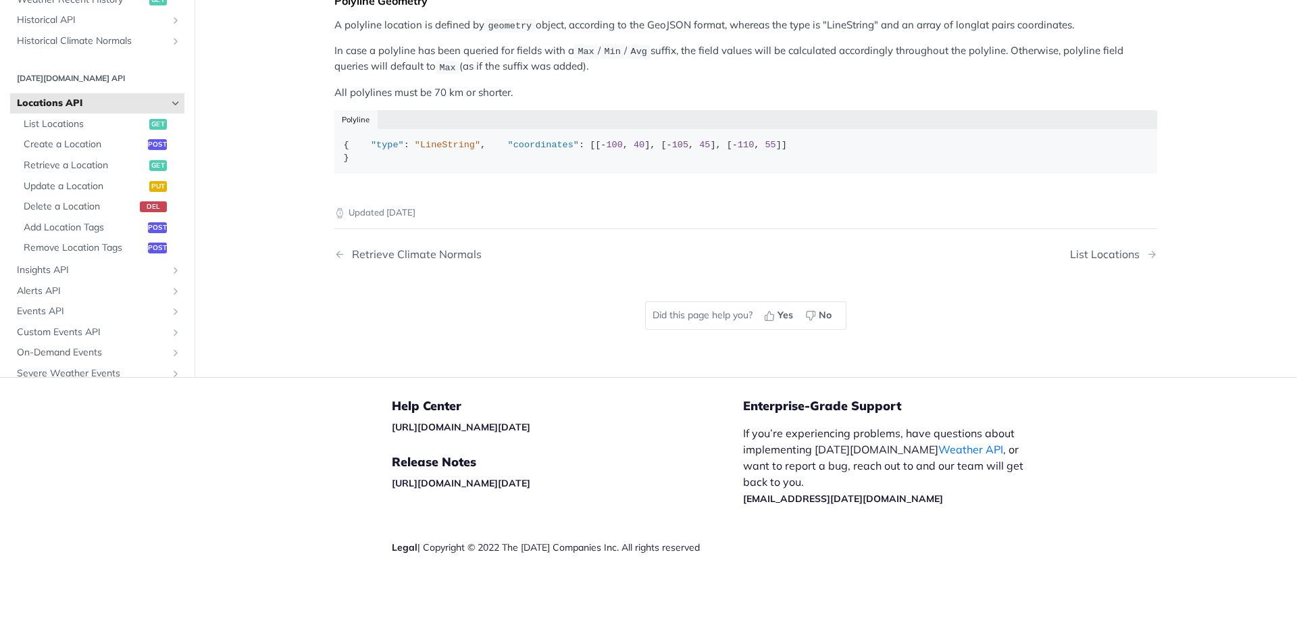 The width and height of the screenshot is (1297, 621). What do you see at coordinates (158, 186) in the screenshot?
I see `span: put` at bounding box center [158, 186].